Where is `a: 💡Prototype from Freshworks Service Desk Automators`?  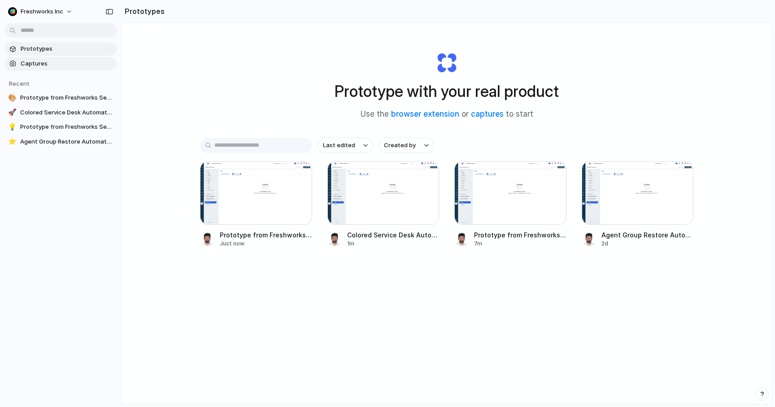
a: 💡Prototype from Freshworks Service Desk Automators is located at coordinates (61, 127).